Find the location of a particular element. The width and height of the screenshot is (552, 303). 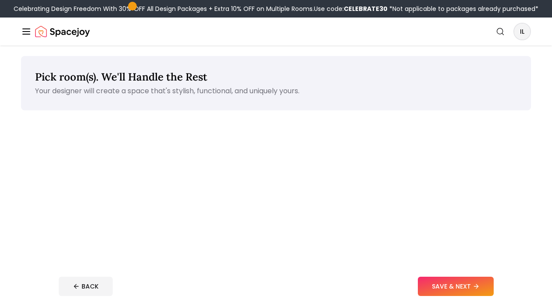

span: Use code: is located at coordinates (351, 9).